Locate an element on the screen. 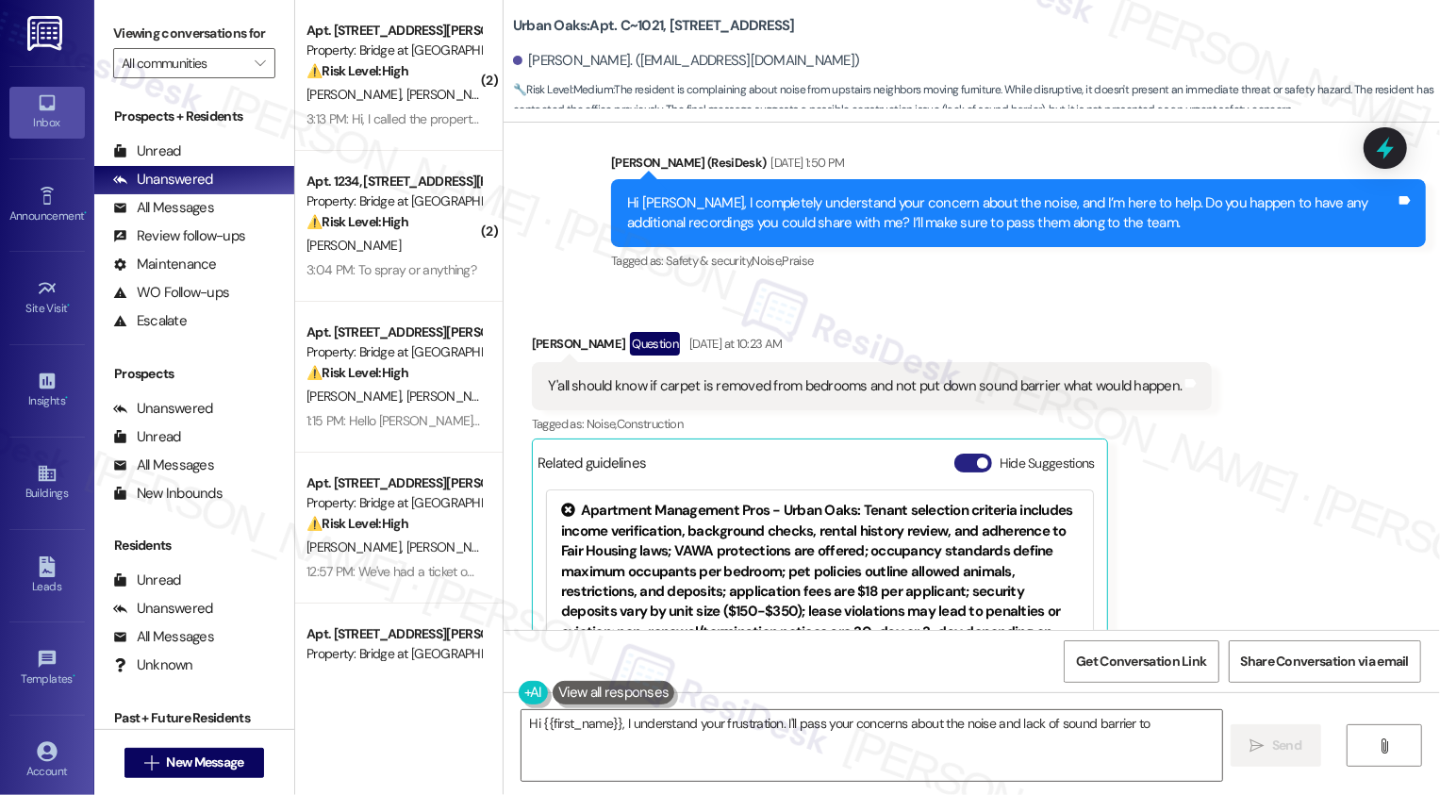 This screenshot has width=1440, height=795. a: Leads is located at coordinates (47, 576).